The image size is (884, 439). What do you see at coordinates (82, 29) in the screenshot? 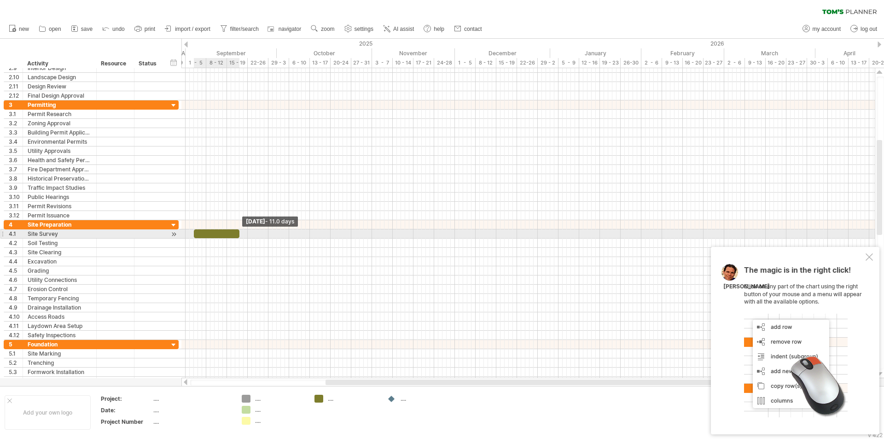
I see `a: save` at bounding box center [82, 29].